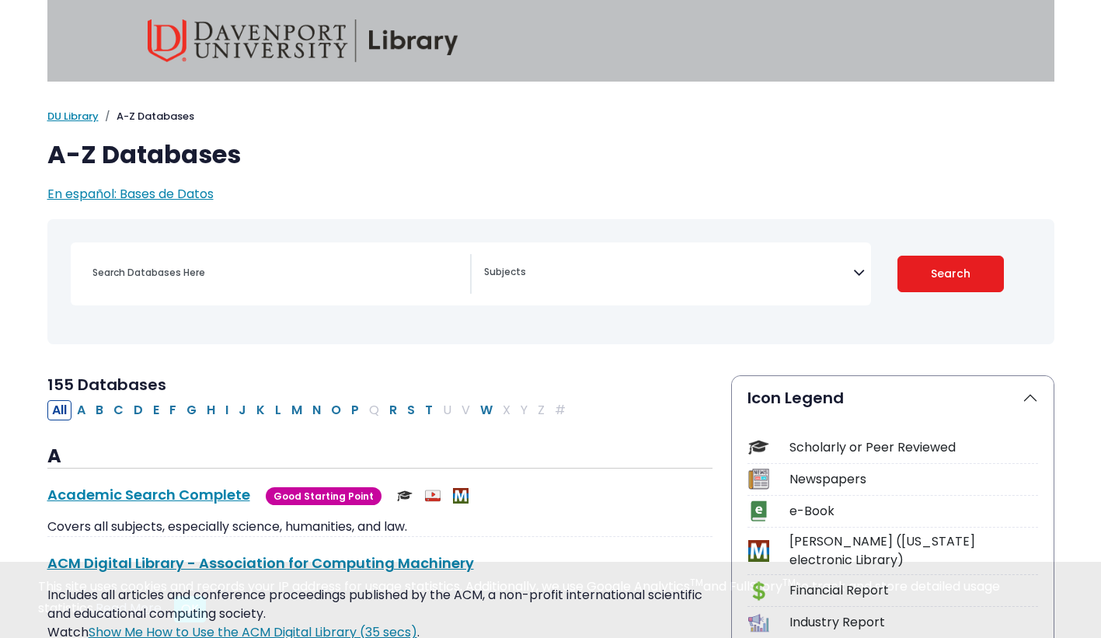 The height and width of the screenshot is (638, 1101). What do you see at coordinates (99, 410) in the screenshot?
I see `button: Filter Results B` at bounding box center [99, 410].